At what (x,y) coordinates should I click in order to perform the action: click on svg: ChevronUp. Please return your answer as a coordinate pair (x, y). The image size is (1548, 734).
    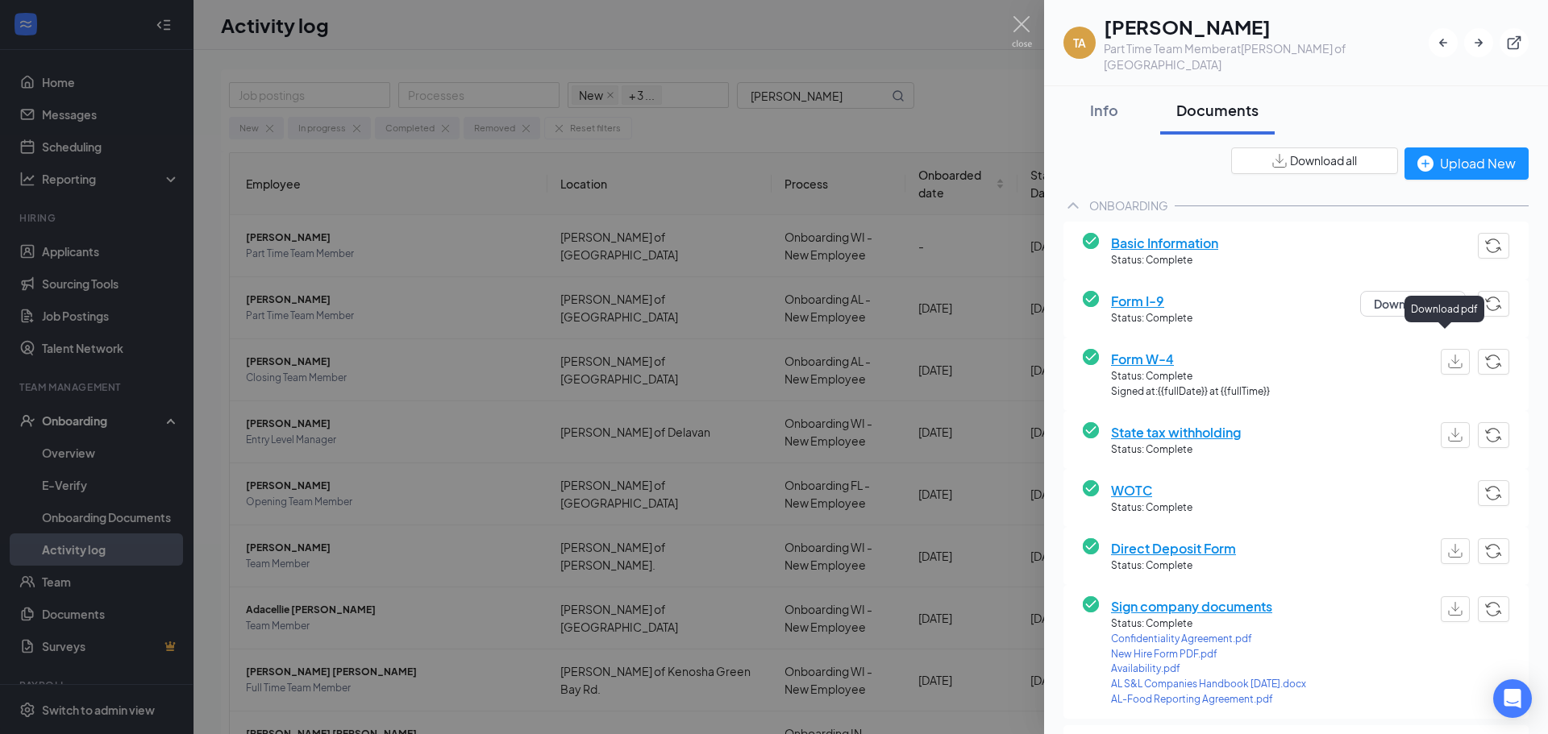
    Looking at the image, I should click on (1073, 206).